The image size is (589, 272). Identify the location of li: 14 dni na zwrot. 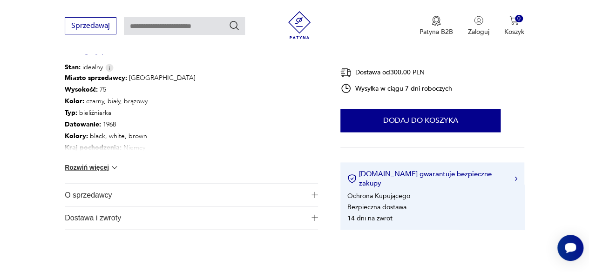
(370, 218).